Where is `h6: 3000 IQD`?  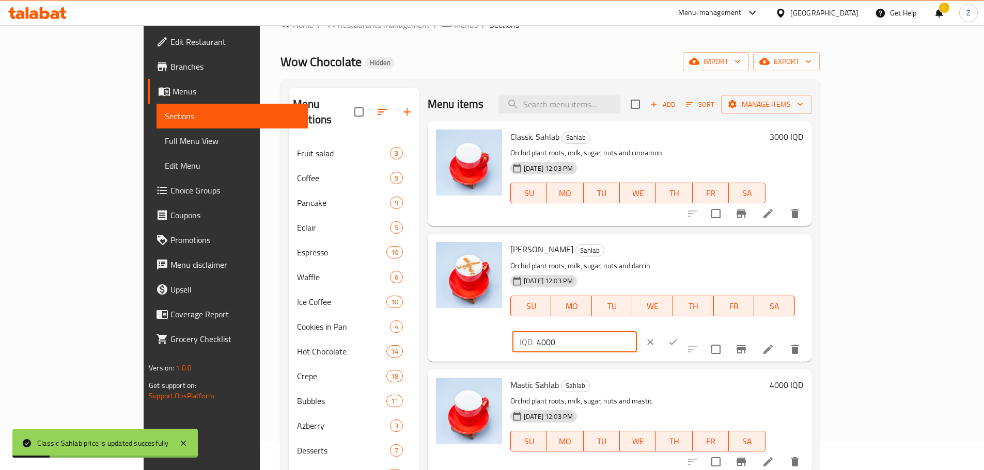 h6: 3000 IQD is located at coordinates (786, 137).